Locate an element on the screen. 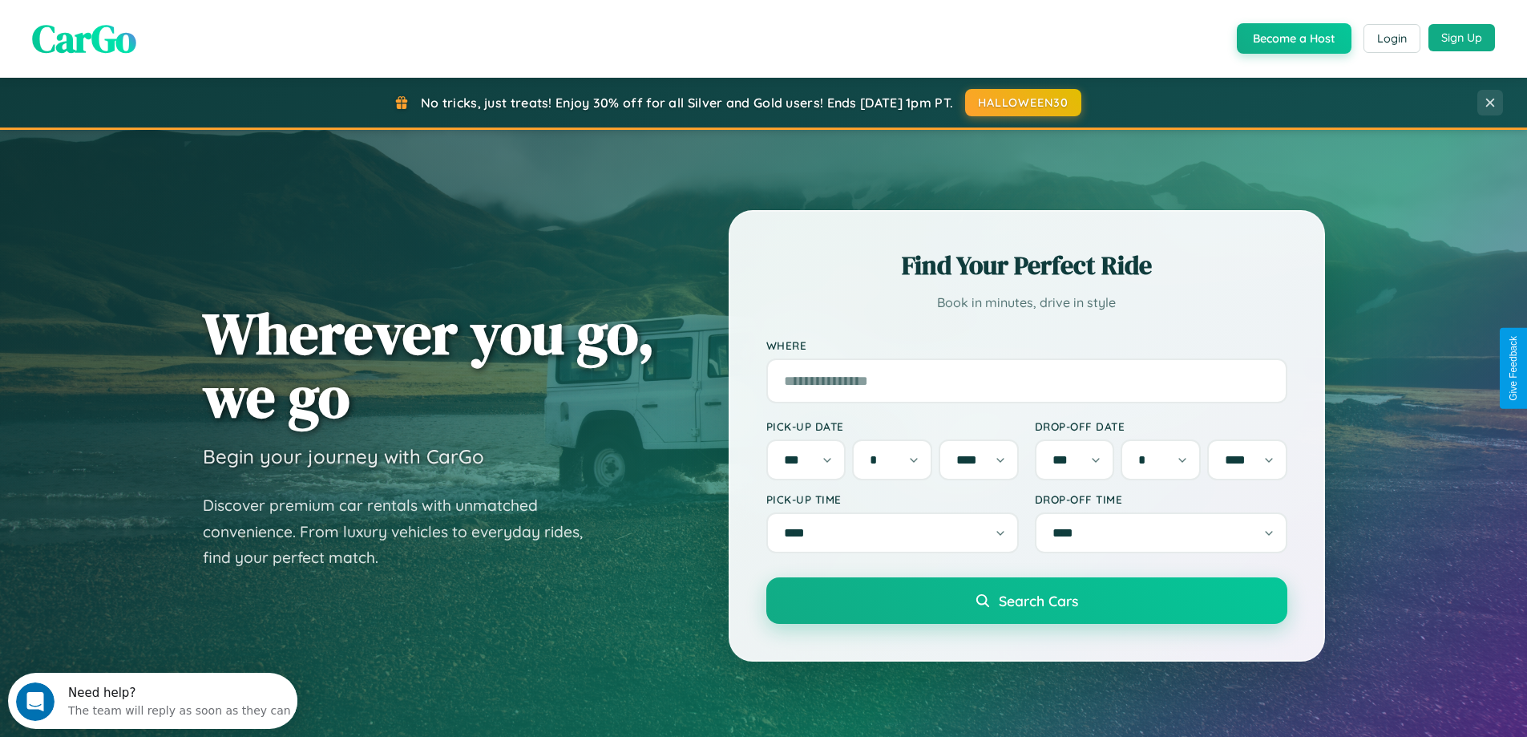 This screenshot has width=1527, height=737. span: Search Cars is located at coordinates (1038, 600).